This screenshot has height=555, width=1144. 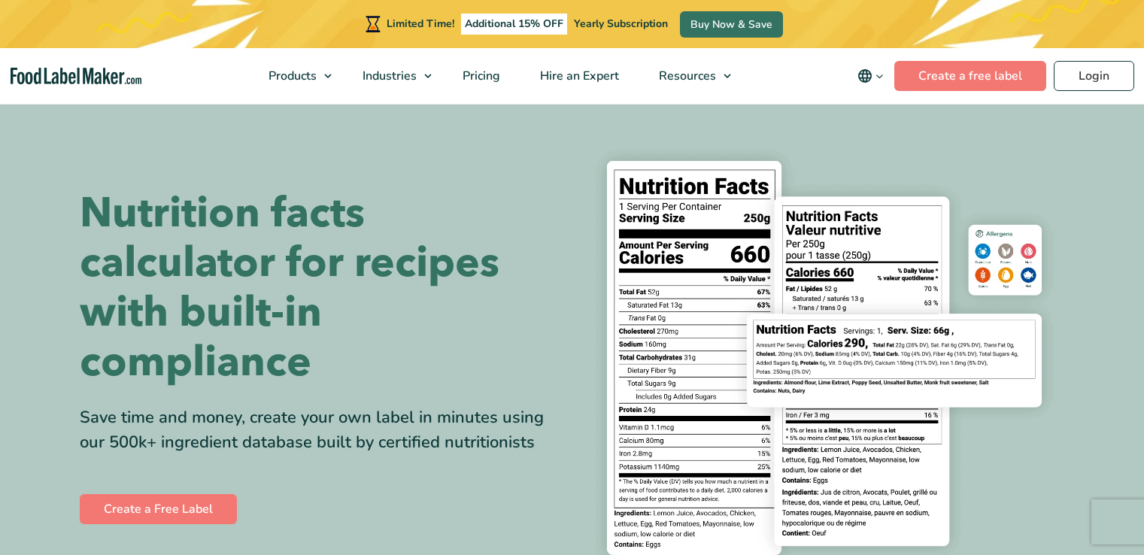 I want to click on a: Pricing, so click(x=480, y=76).